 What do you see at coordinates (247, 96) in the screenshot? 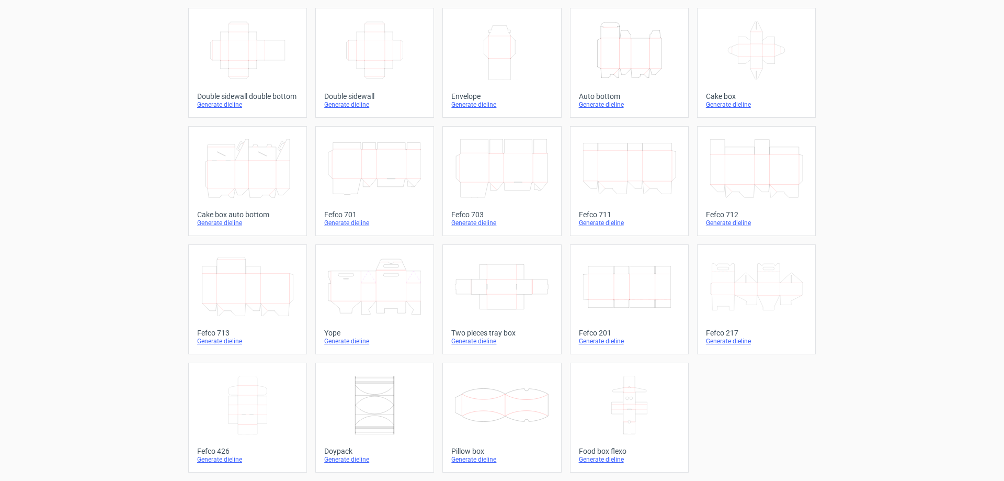
I see `div: Double sidewall double bottom` at bounding box center [247, 96].